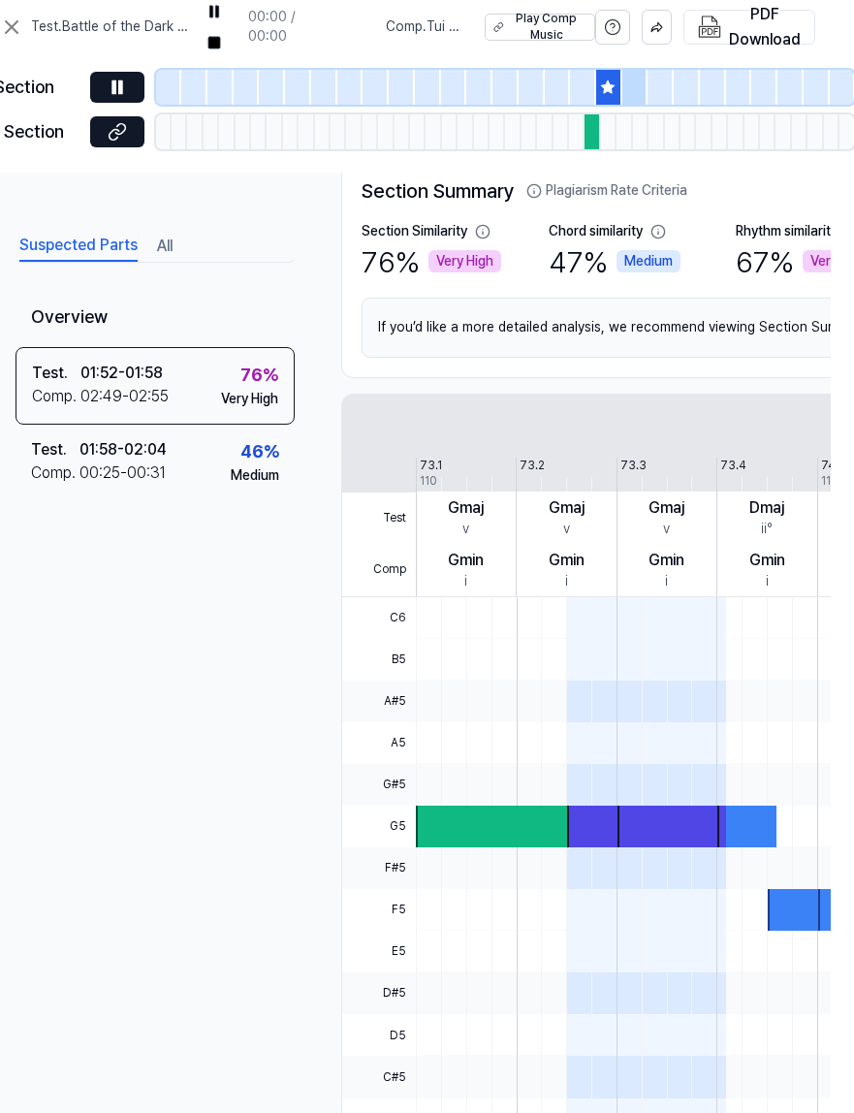  Describe the element at coordinates (79, 246) in the screenshot. I see `button: Suspected Parts` at that location.